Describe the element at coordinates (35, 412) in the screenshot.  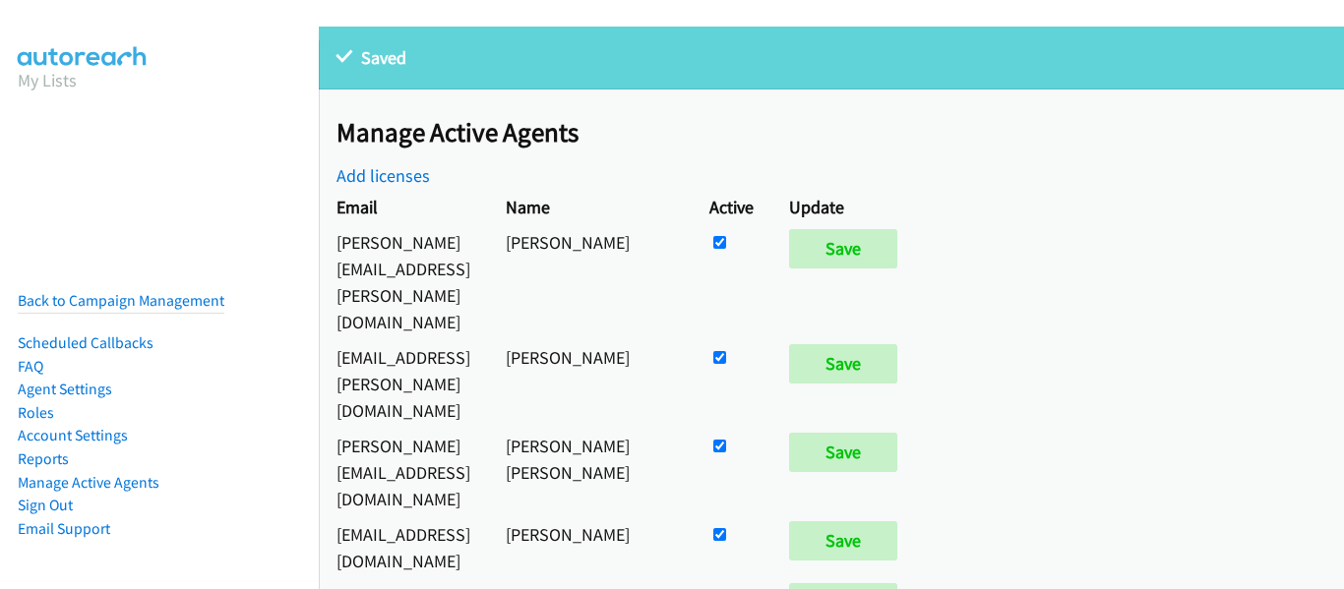
I see `a: Roles` at that location.